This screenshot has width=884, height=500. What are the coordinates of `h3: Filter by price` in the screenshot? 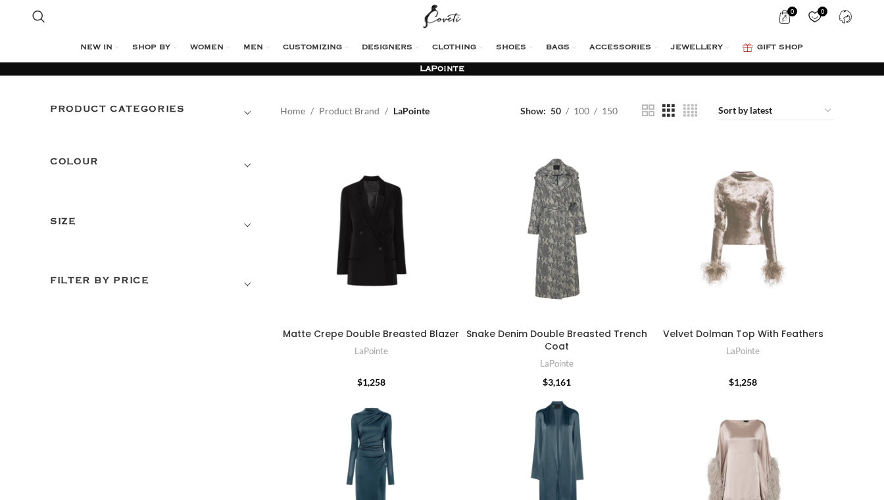 It's located at (155, 285).